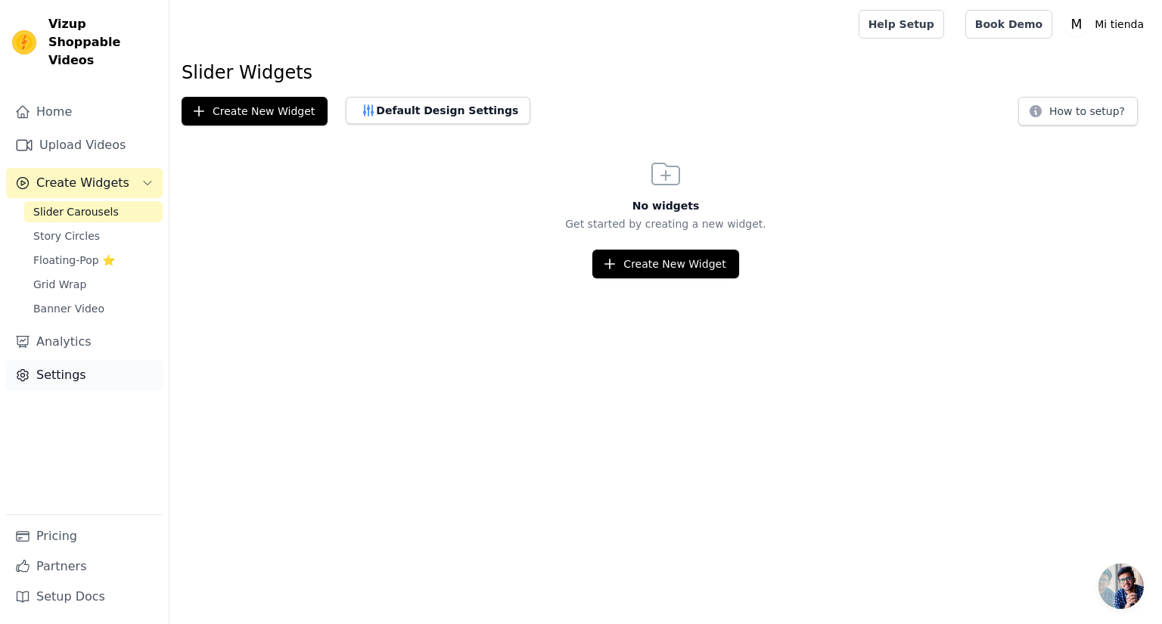 This screenshot has height=624, width=1162. Describe the element at coordinates (84, 375) in the screenshot. I see `a: Settings` at that location.